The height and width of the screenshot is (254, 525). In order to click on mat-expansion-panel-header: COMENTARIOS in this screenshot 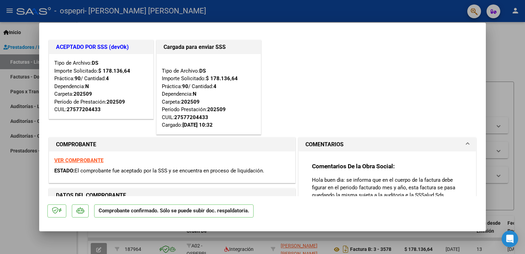, I will do `click(388, 144)`.